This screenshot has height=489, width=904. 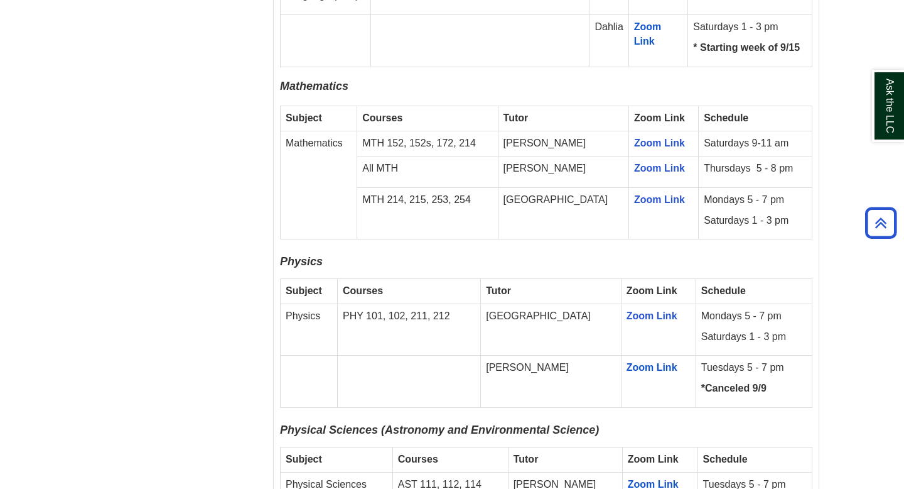 I want to click on td: MTH 214, 215, 253, 254, so click(x=428, y=213).